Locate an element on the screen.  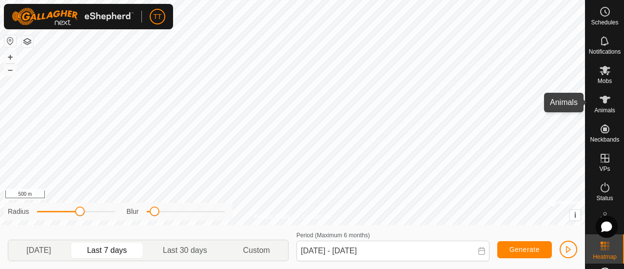
label: Blur is located at coordinates (133, 211).